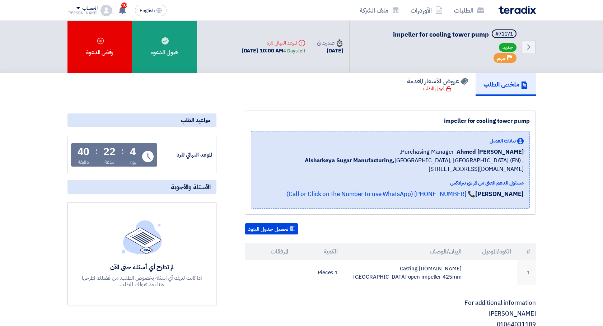  I want to click on img: profile_test.png, so click(106, 10).